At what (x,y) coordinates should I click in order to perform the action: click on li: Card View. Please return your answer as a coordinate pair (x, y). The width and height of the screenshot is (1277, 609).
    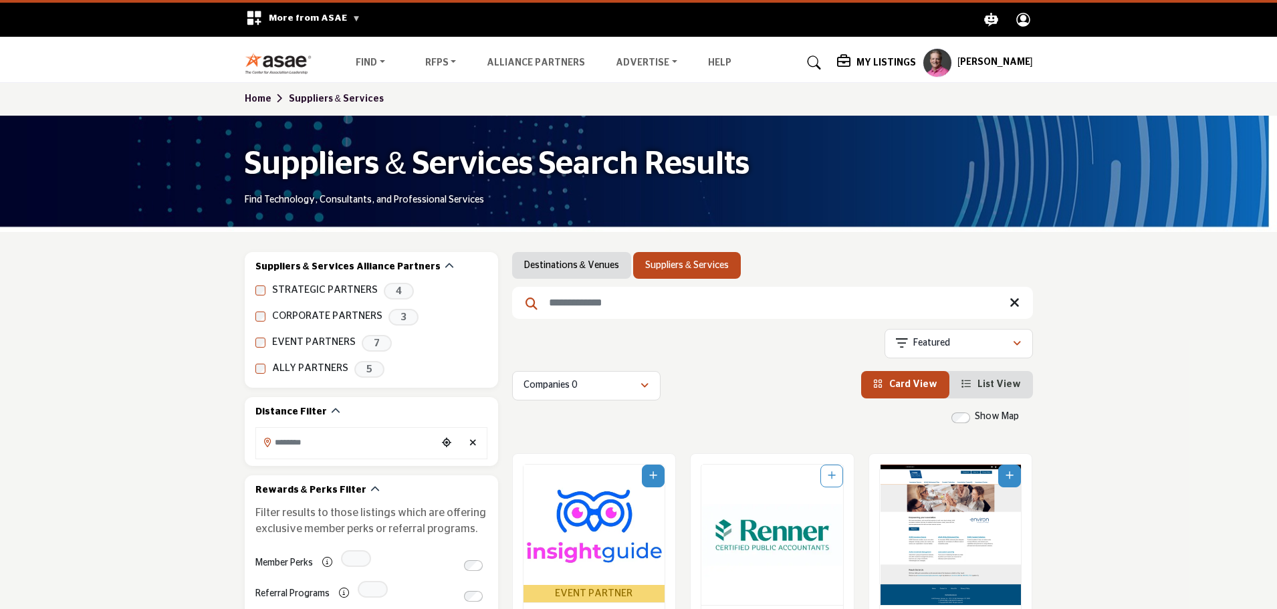
    Looking at the image, I should click on (905, 384).